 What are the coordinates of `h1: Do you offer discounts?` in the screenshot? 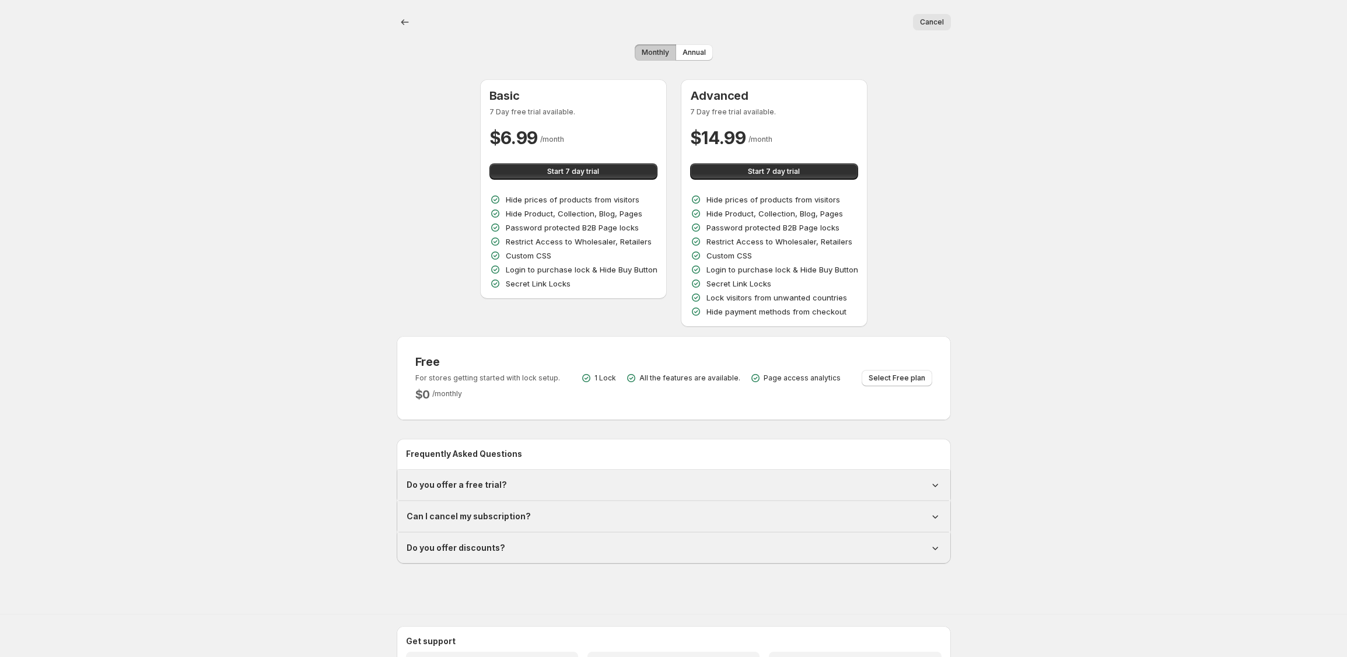 It's located at (456, 548).